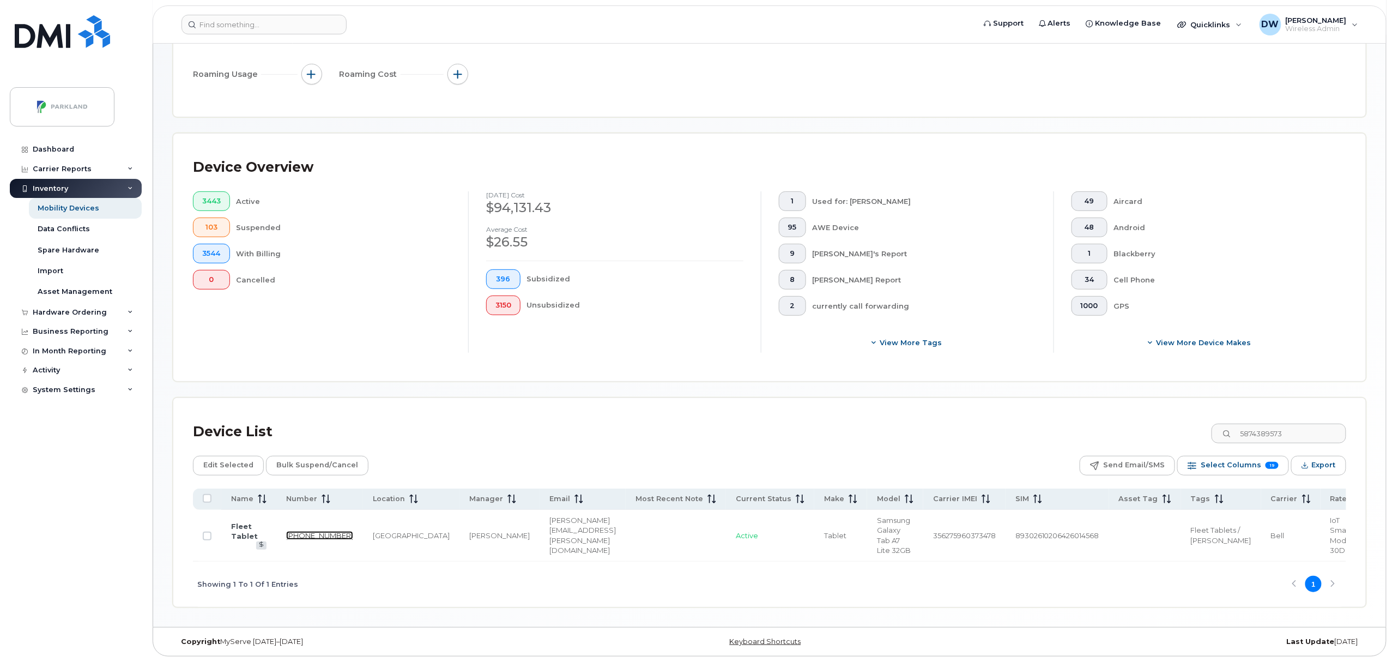 The width and height of the screenshot is (1392, 662). I want to click on span: Roaming Usage, so click(227, 74).